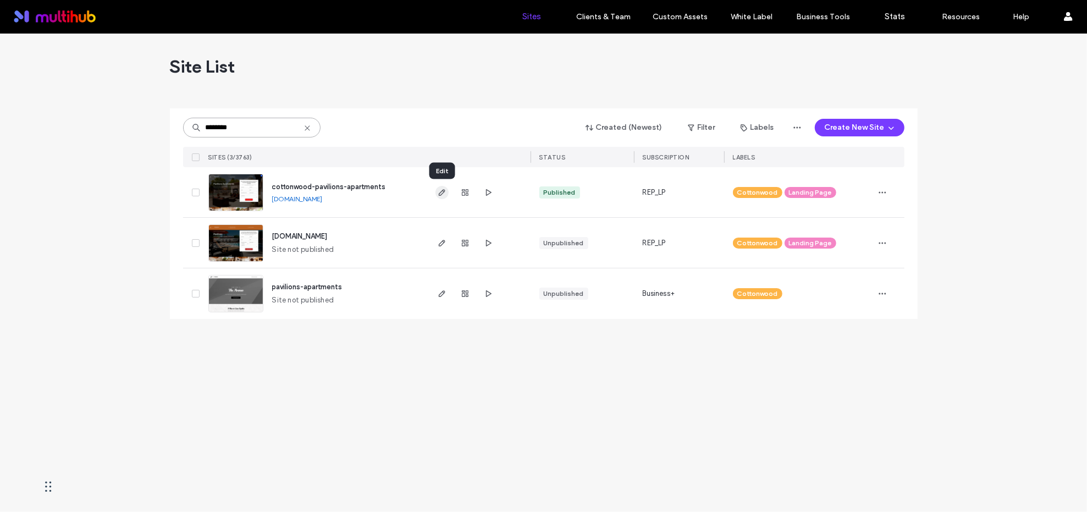  I want to click on label: Clients & Team, so click(603, 16).